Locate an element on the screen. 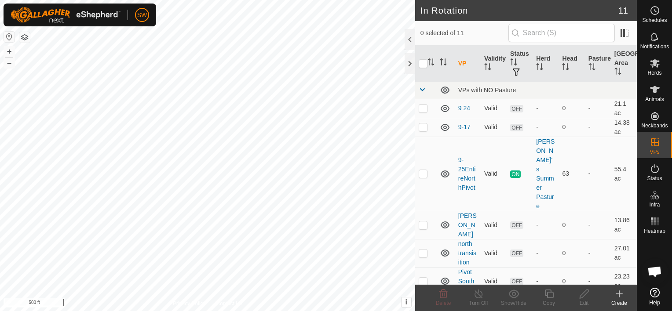  span: Neckbands is located at coordinates (655, 126).